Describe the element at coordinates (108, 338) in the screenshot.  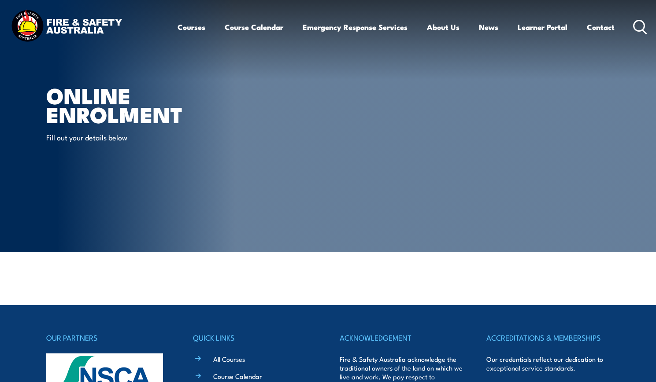
I see `h4: OUR PARTNERS` at that location.